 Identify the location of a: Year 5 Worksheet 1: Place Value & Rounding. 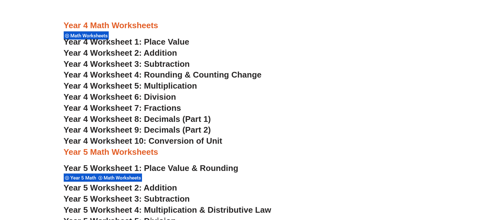
(151, 168).